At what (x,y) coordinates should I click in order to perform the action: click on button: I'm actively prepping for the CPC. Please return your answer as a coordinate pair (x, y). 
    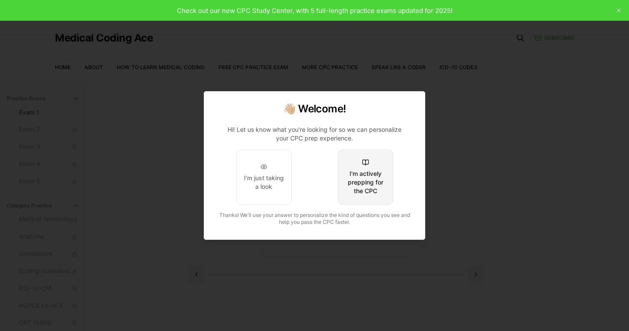
    Looking at the image, I should click on (365, 177).